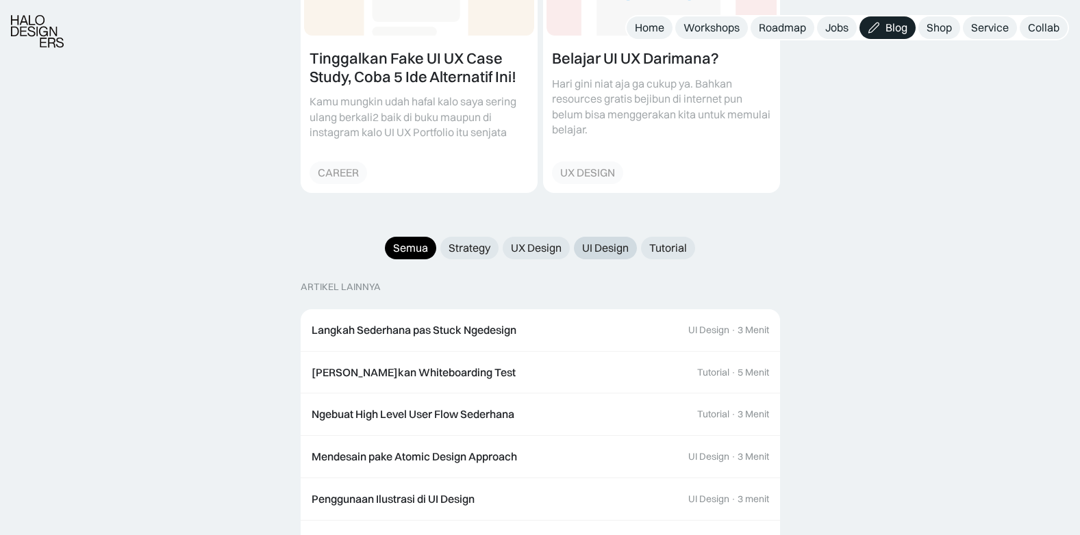  What do you see at coordinates (896, 27) in the screenshot?
I see `div: Blog` at bounding box center [896, 27].